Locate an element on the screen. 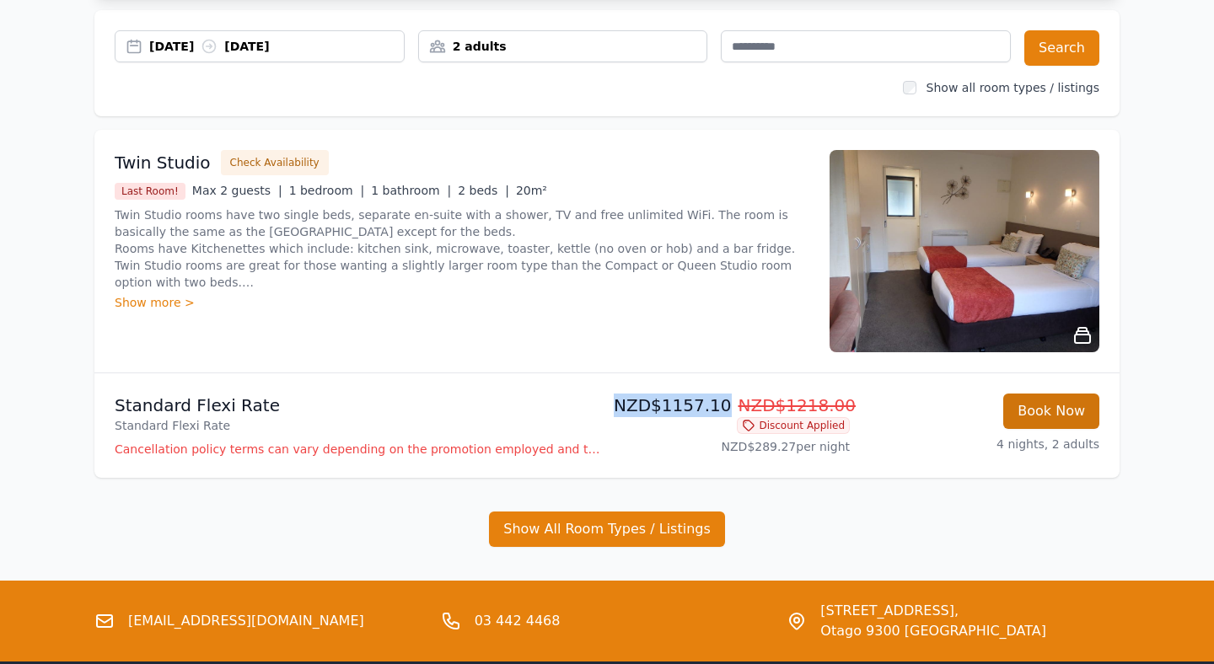 This screenshot has width=1214, height=664. p: Cancellation policy terms can vary depending on the promotion employed and the time of stay of th... is located at coordinates (357, 449).